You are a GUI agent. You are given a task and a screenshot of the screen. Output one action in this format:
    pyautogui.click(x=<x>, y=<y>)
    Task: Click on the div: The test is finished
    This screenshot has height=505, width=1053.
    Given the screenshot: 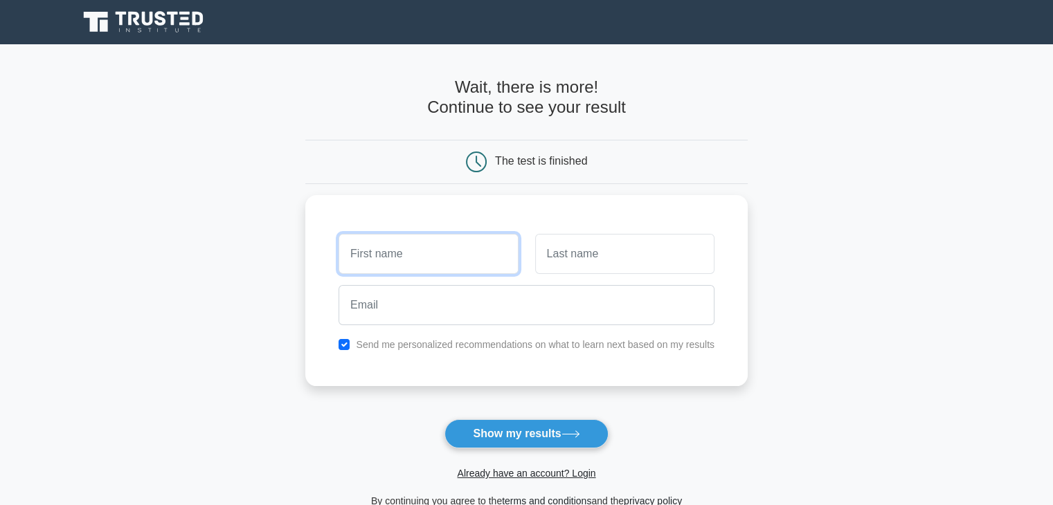 What is the action you would take?
    pyautogui.click(x=541, y=161)
    